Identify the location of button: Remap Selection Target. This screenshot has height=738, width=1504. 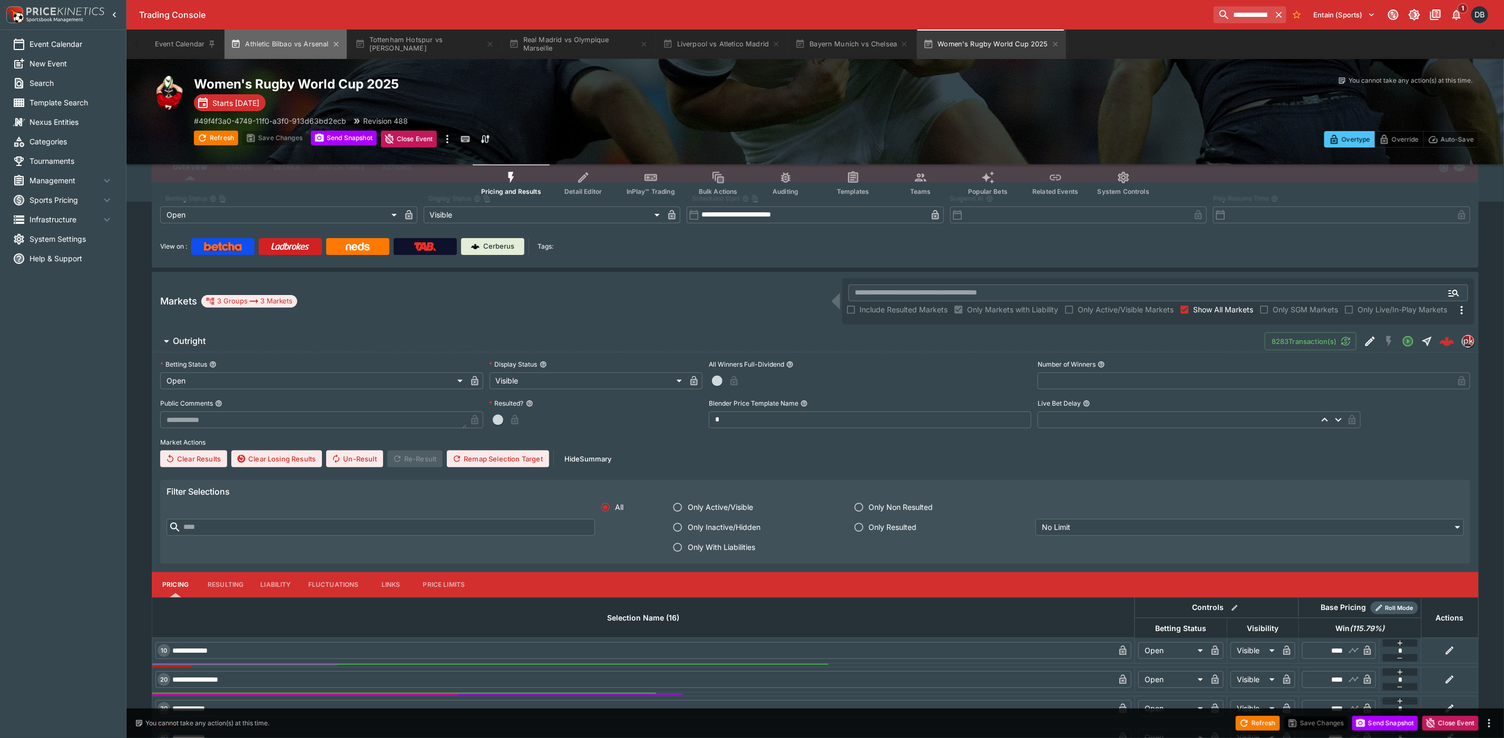
(498, 459).